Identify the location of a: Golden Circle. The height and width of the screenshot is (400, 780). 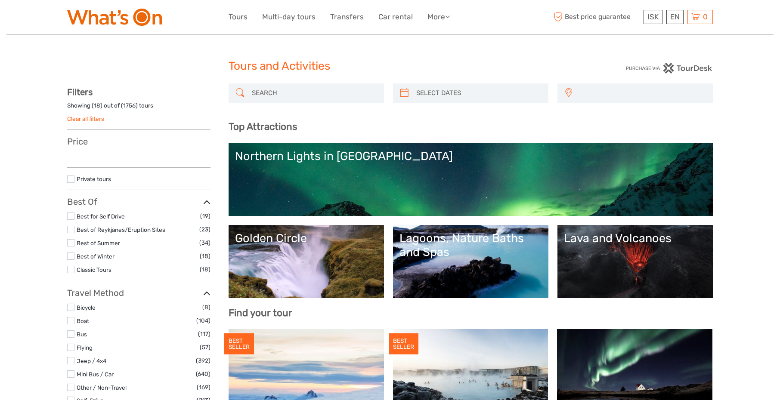
(306, 262).